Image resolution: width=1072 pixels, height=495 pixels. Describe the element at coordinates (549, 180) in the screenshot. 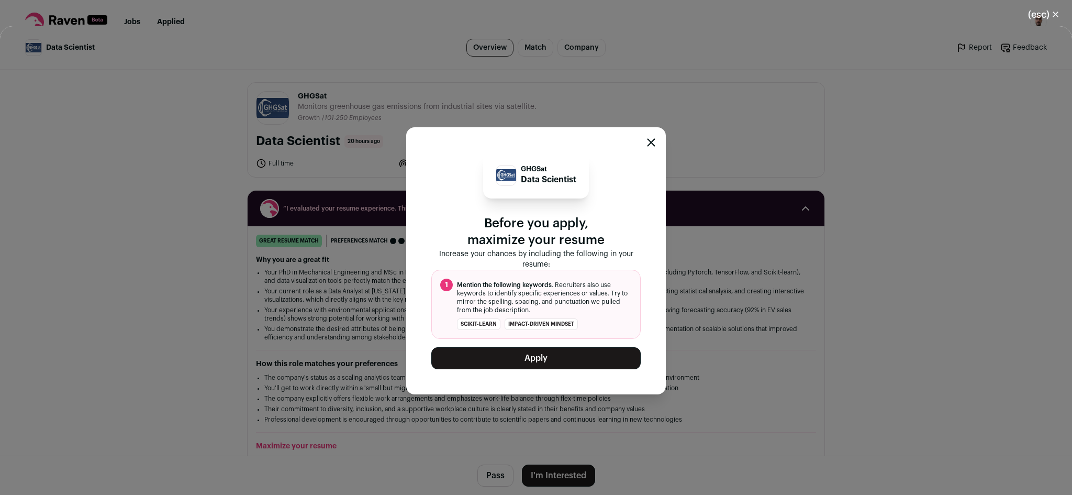

I see `p: Data Scientist` at that location.